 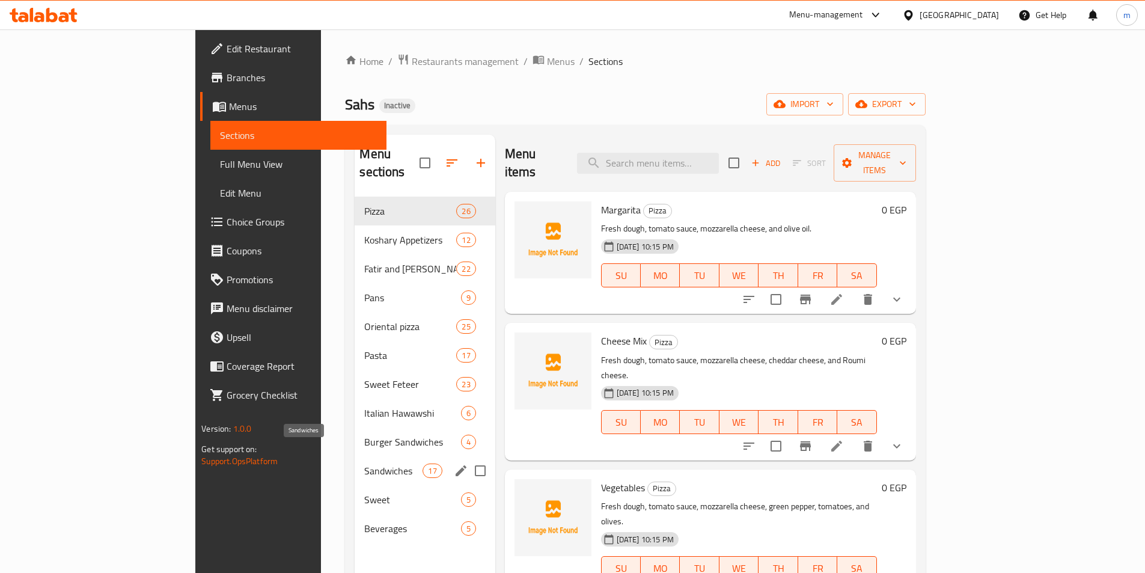 What do you see at coordinates (293, 222) in the screenshot?
I see `a: Choice Groups` at bounding box center [293, 222].